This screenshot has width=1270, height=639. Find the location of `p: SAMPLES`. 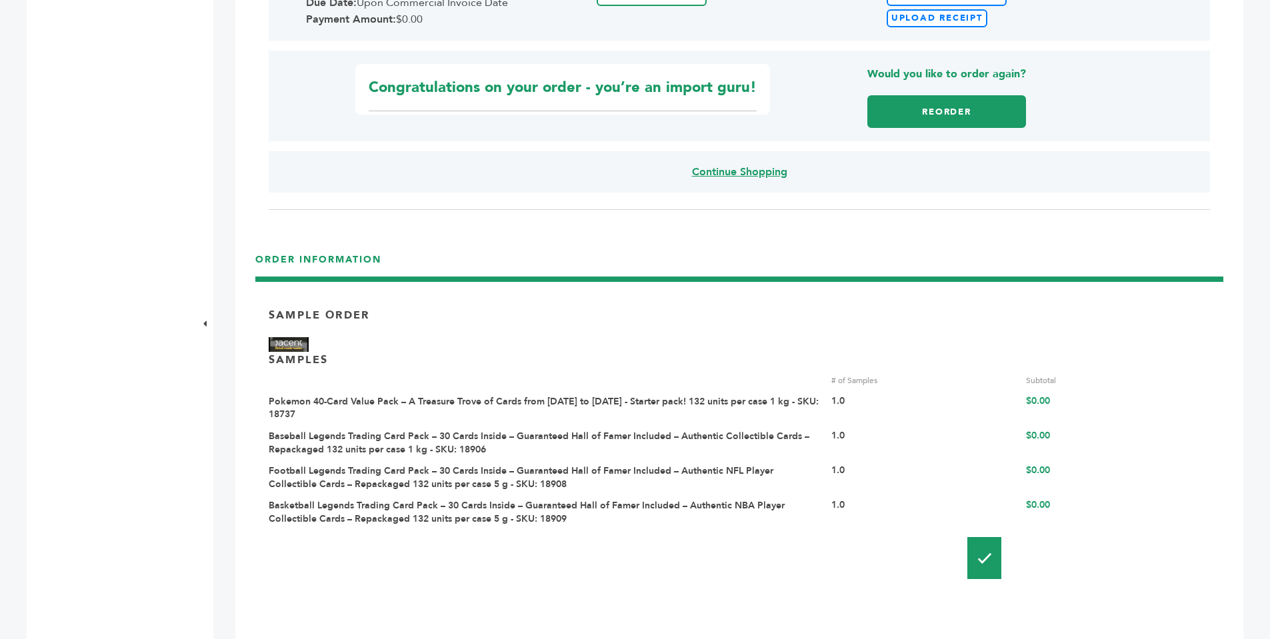

p: SAMPLES is located at coordinates (298, 360).